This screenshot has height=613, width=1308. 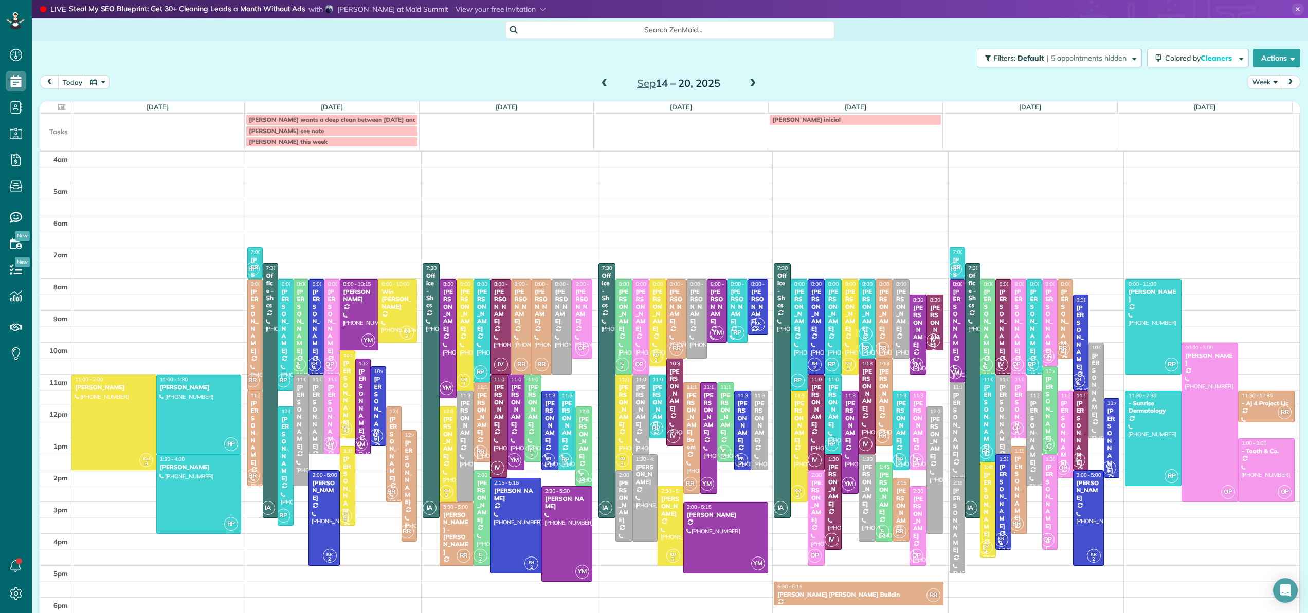 What do you see at coordinates (944, 411) in the screenshot?
I see `span: 12:00 - 4:00` at bounding box center [944, 411].